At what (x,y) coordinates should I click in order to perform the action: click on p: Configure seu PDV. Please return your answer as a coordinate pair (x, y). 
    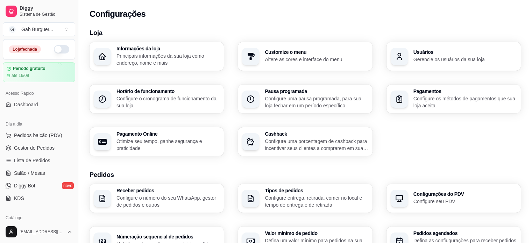
    Looking at the image, I should click on (465, 201).